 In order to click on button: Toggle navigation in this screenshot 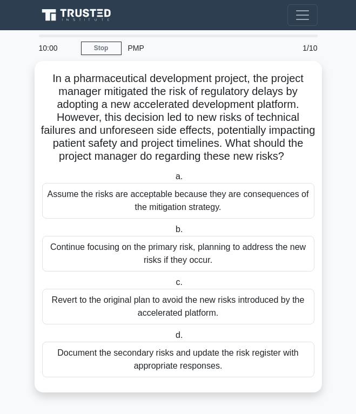, I will do `click(302, 15)`.